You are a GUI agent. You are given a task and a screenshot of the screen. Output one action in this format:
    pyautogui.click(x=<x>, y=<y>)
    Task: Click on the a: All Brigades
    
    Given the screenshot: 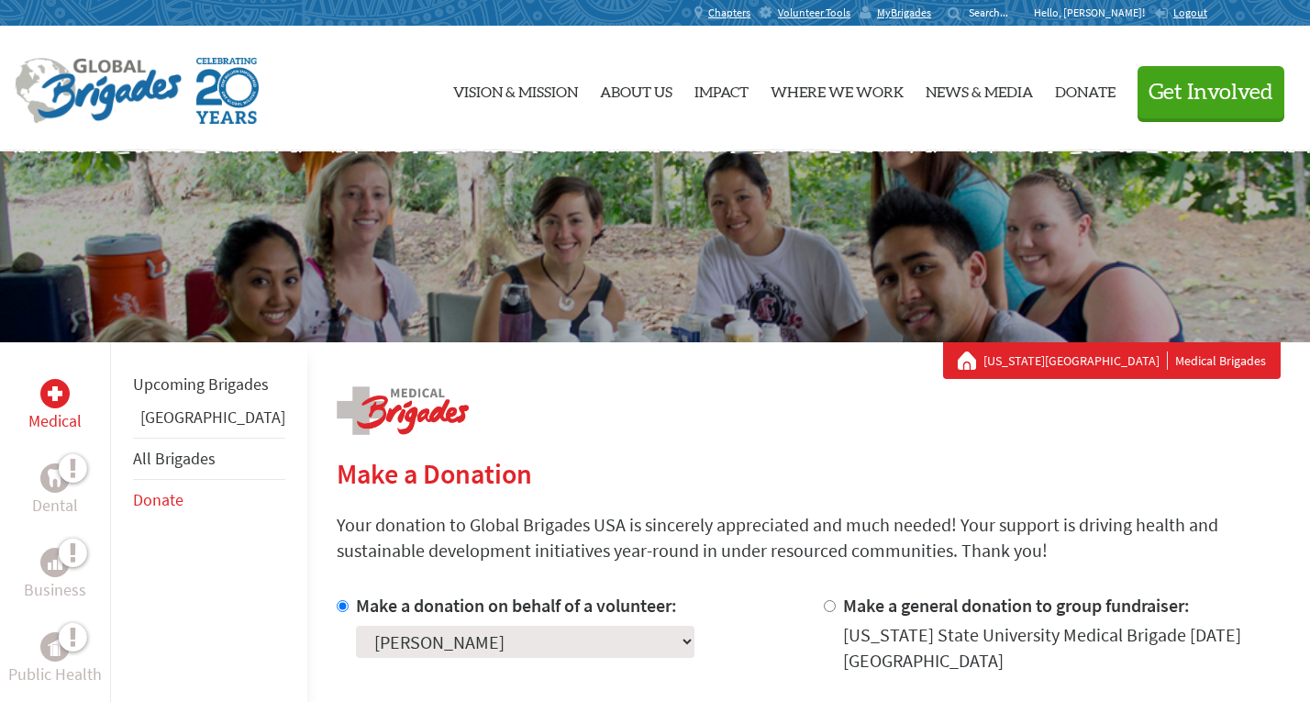 What is the action you would take?
    pyautogui.click(x=174, y=458)
    